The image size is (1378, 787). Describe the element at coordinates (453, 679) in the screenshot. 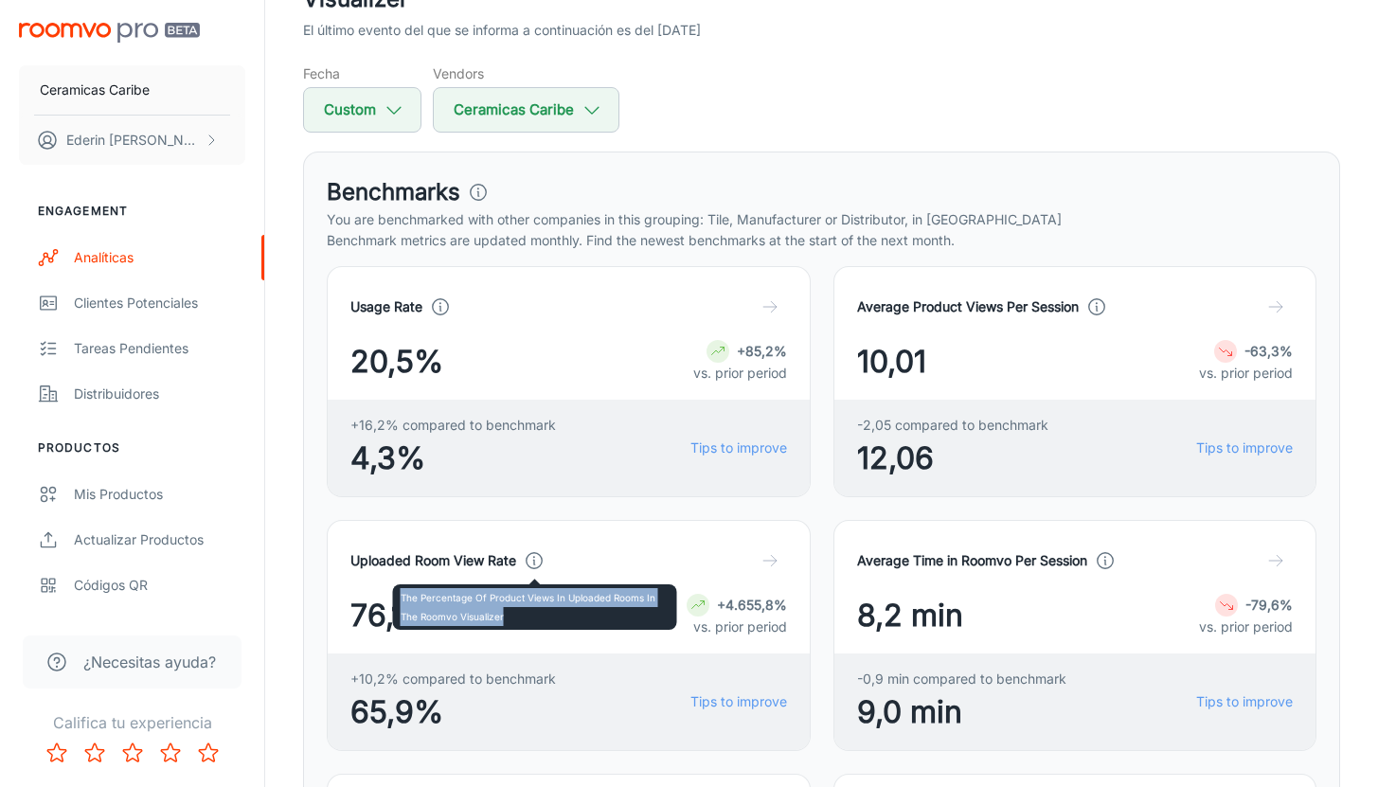

I see `span: +10,2% compared to benchmark` at that location.